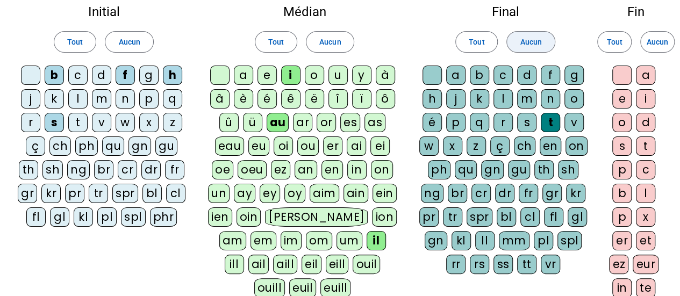  Describe the element at coordinates (280, 170) in the screenshot. I see `div: ez` at that location.